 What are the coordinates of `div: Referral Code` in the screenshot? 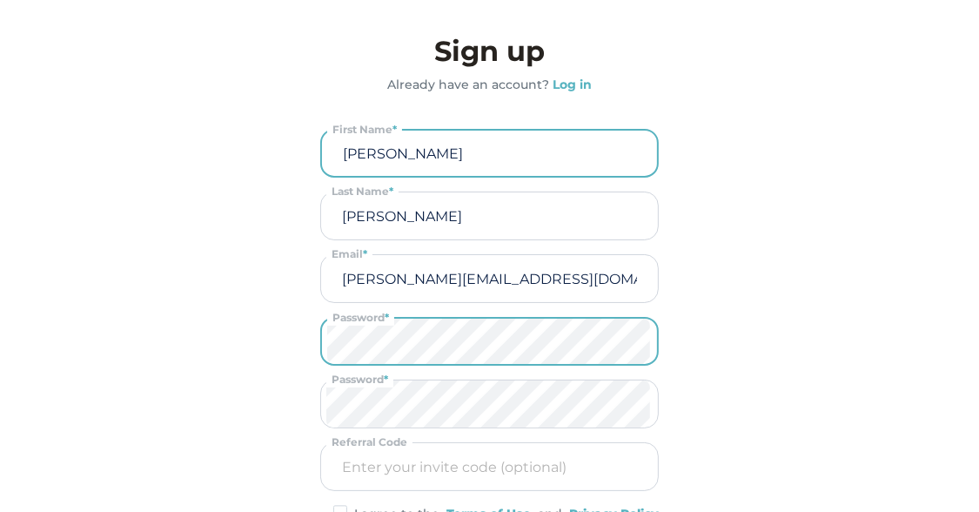 It's located at (369, 442).